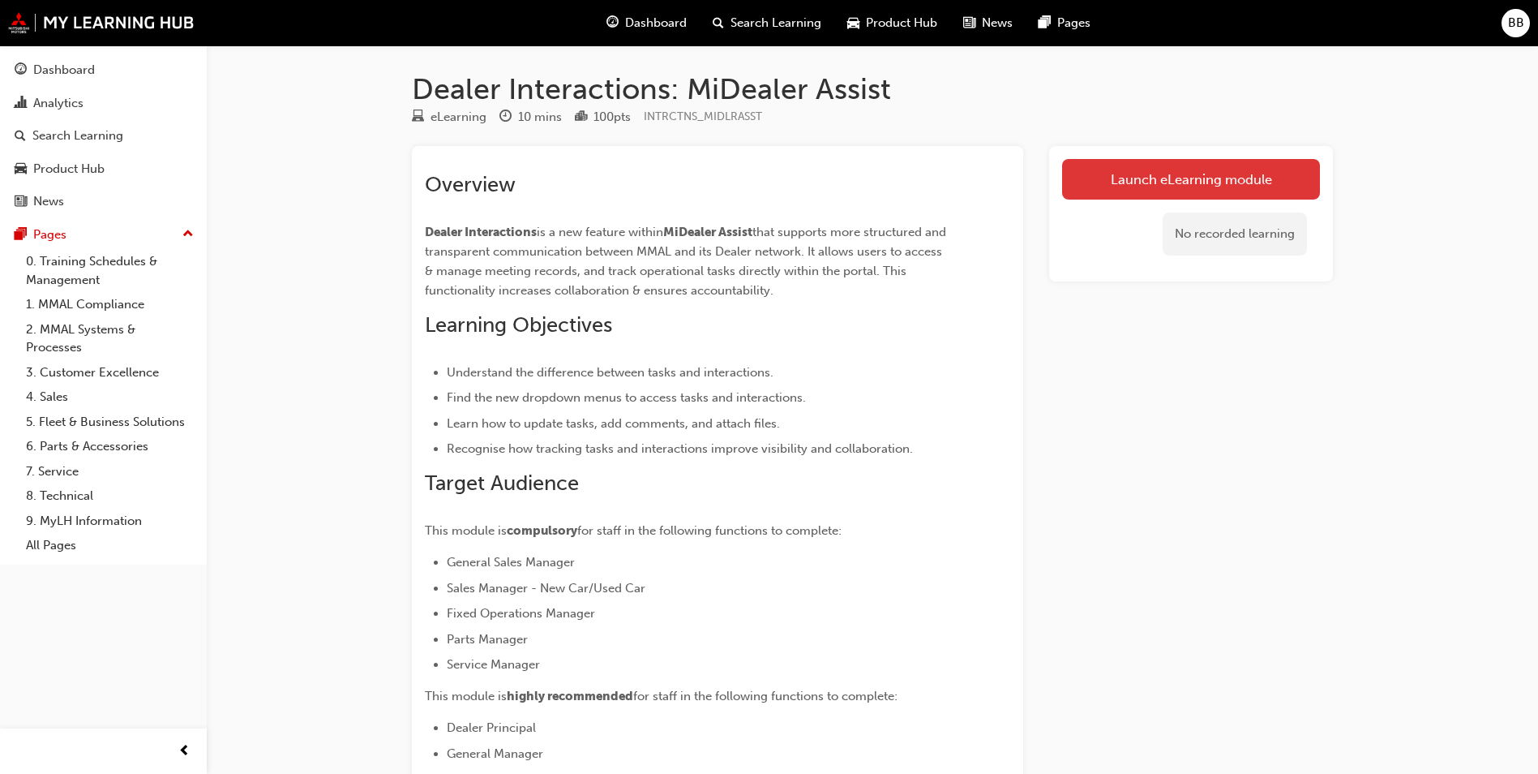 This screenshot has height=774, width=1538. I want to click on span: clock-icon, so click(505, 118).